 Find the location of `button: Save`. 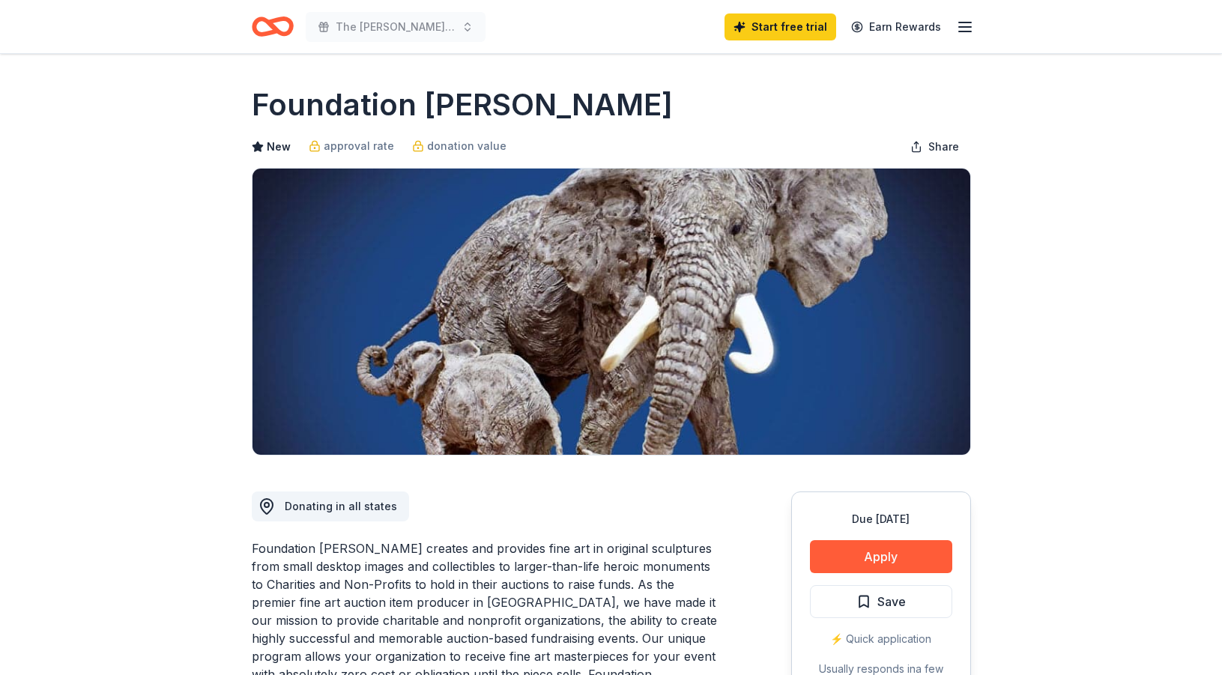

button: Save is located at coordinates (881, 602).